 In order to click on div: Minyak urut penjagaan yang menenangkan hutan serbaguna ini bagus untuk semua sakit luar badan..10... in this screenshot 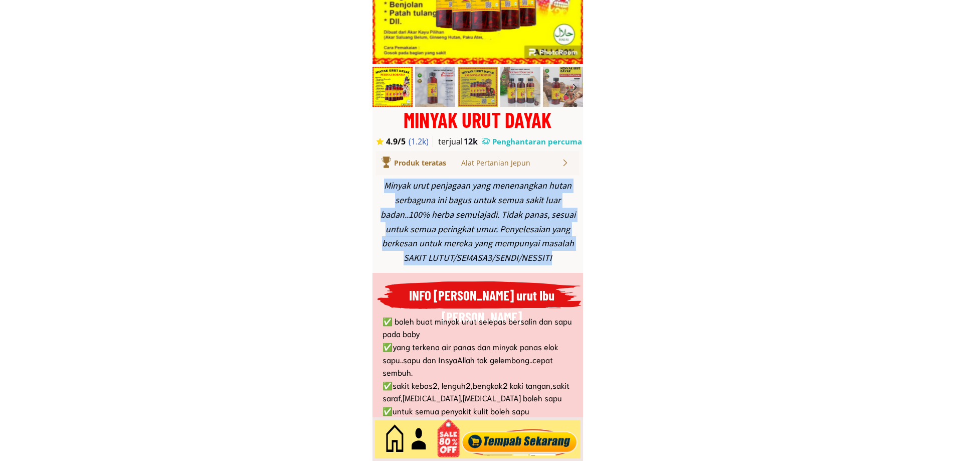, I will do `click(478, 221)`.